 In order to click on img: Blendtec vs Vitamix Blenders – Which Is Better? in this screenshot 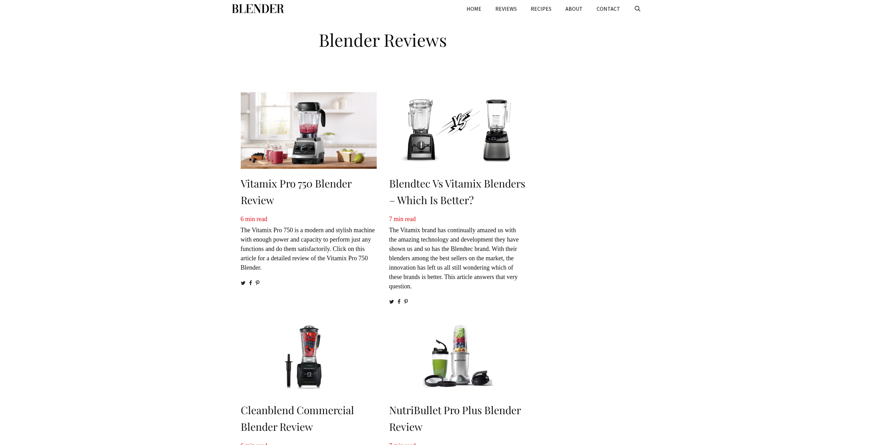, I will do `click(457, 130)`.